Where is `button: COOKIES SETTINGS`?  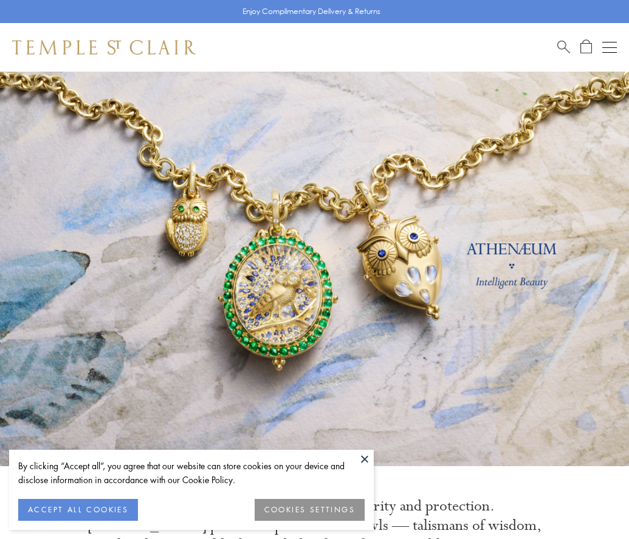
button: COOKIES SETTINGS is located at coordinates (309, 510).